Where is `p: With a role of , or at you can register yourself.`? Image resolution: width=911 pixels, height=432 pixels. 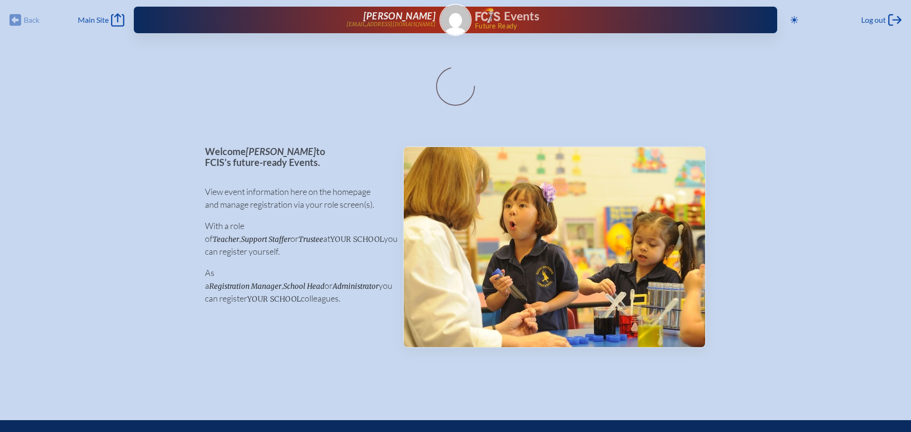
p: With a role of , or at you can register yourself. is located at coordinates (296, 239).